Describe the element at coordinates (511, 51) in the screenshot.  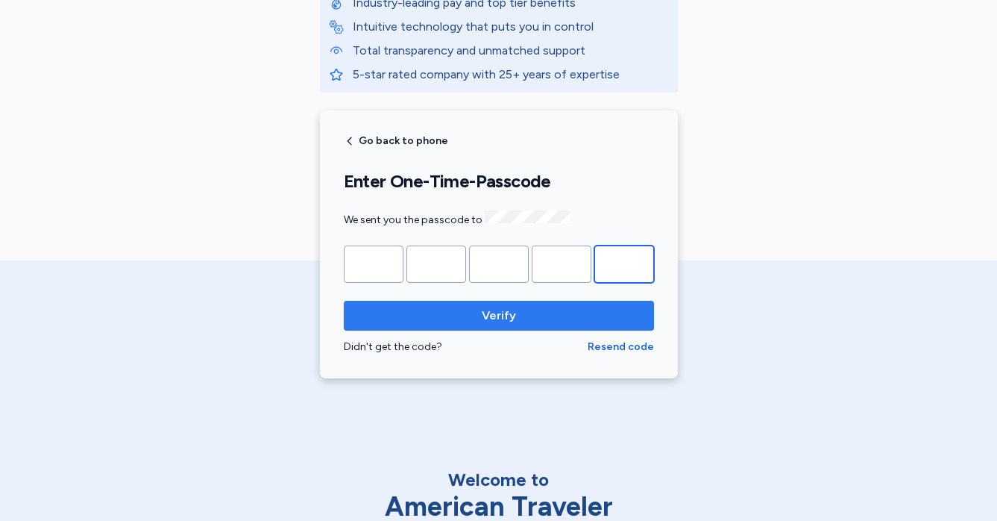
I see `p: Total transparency and unmatched support` at that location.